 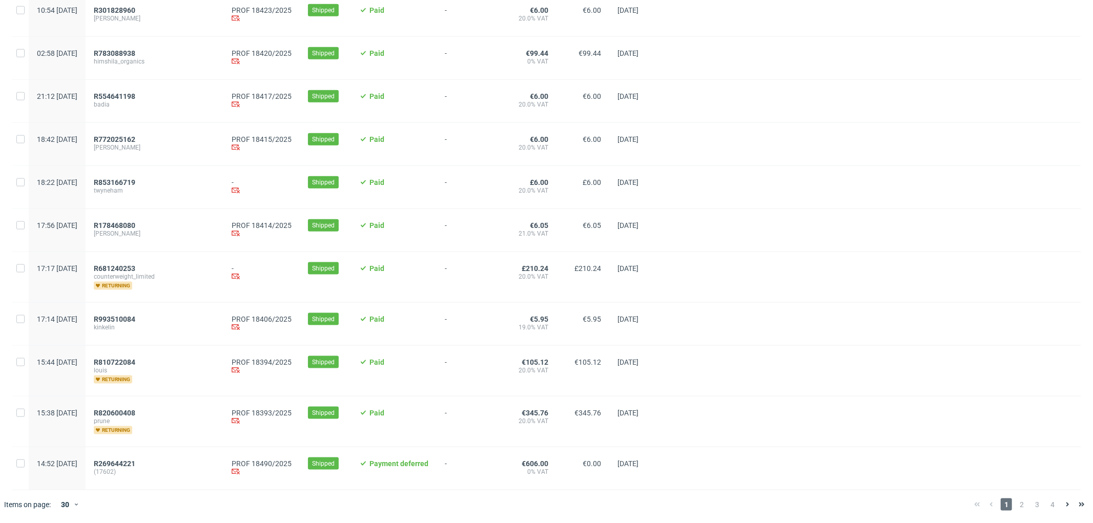 What do you see at coordinates (1022, 505) in the screenshot?
I see `span: 2` at bounding box center [1022, 505].